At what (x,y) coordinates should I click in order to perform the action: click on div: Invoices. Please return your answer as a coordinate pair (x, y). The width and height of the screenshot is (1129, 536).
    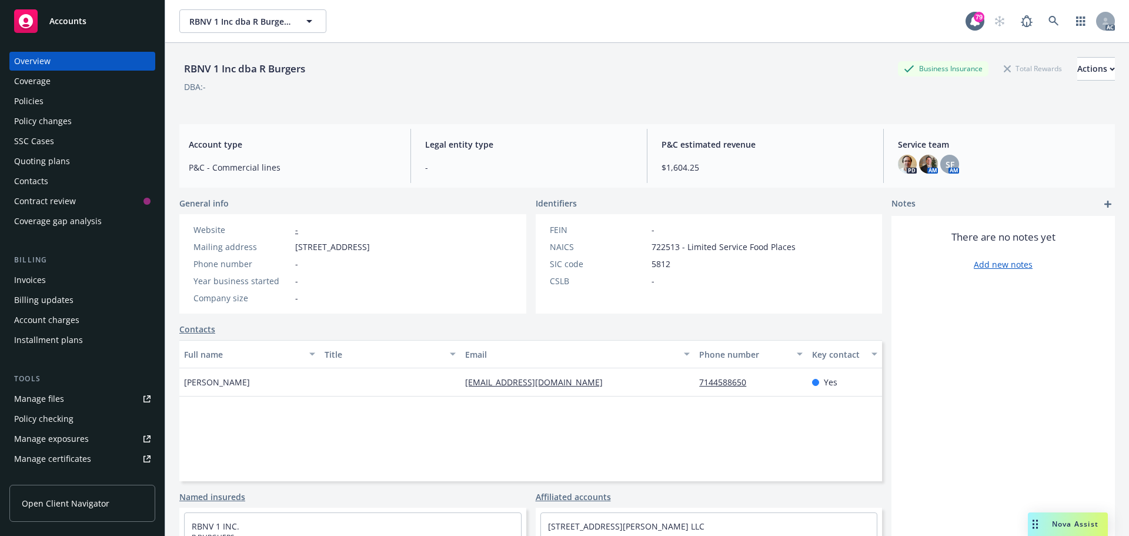
    Looking at the image, I should click on (30, 280).